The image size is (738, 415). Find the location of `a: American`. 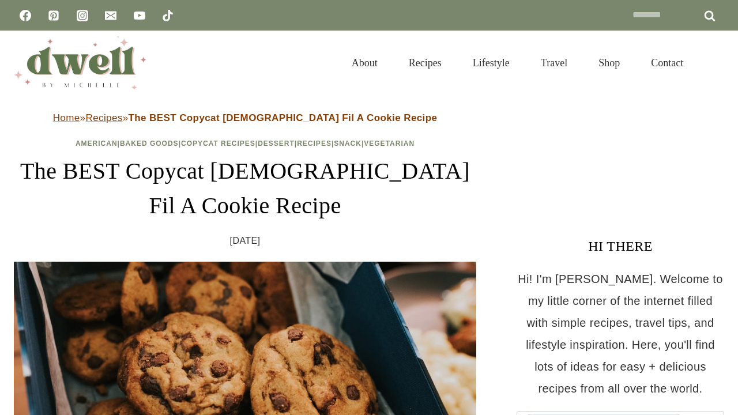

a: American is located at coordinates (96, 144).